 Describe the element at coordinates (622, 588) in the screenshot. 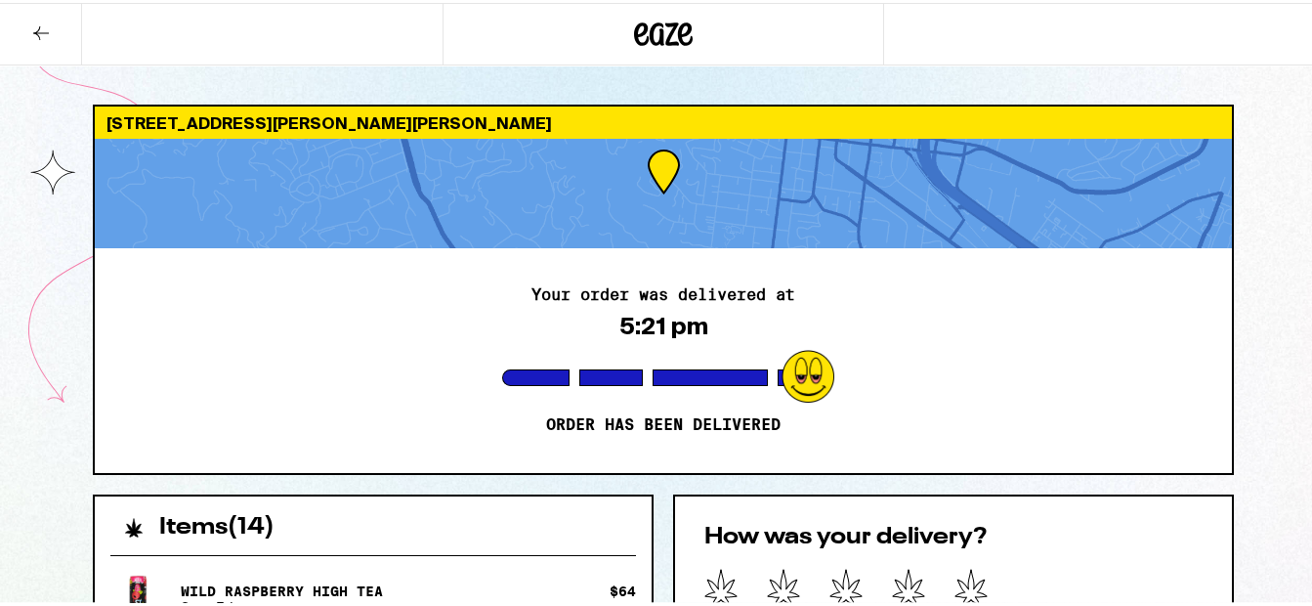

I see `div: $ 64` at that location.